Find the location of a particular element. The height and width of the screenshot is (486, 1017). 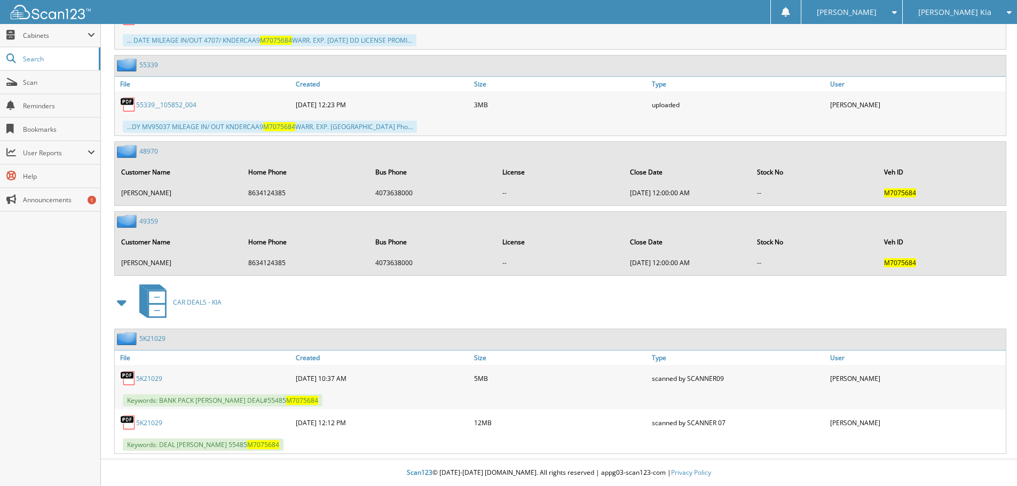

span: Bookmarks is located at coordinates (59, 129).